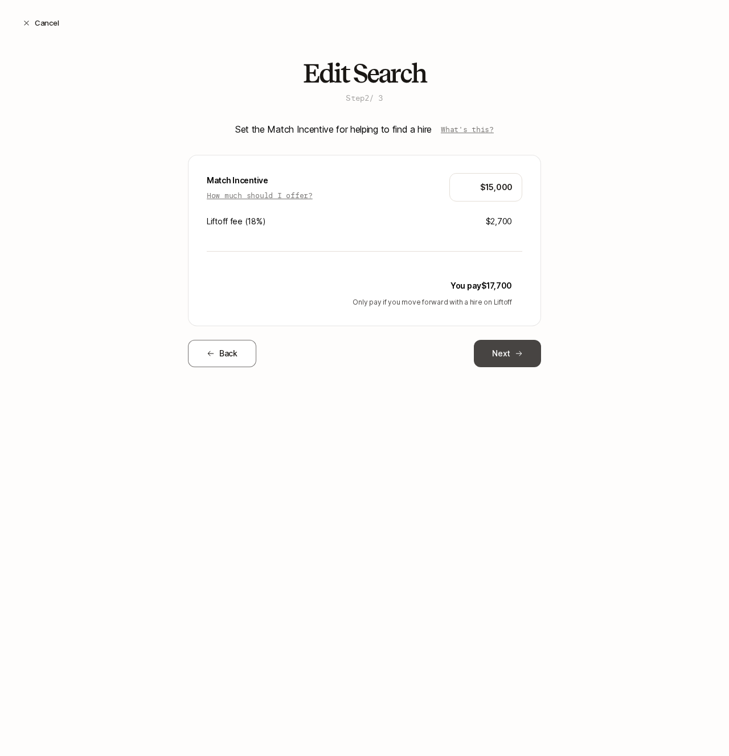 Image resolution: width=729 pixels, height=756 pixels. Describe the element at coordinates (40, 23) in the screenshot. I see `button: Cancel` at that location.